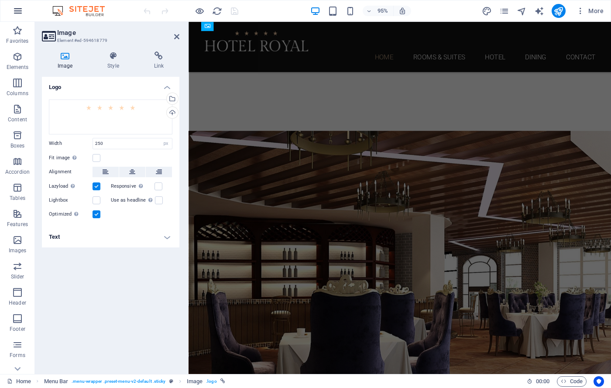  I want to click on nav: breadcrumb, so click(134, 382).